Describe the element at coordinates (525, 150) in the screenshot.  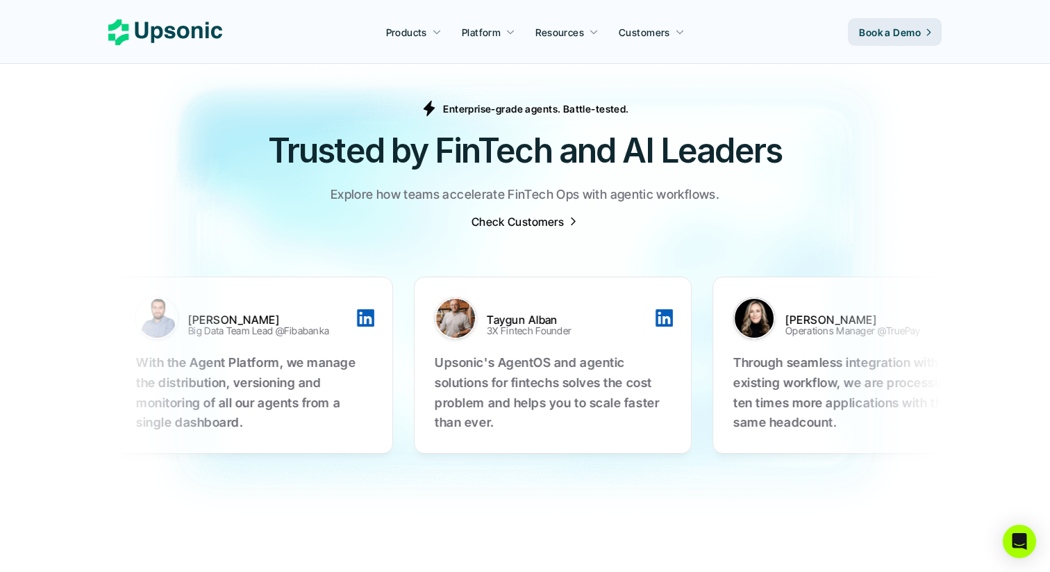
I see `h2: Trusted by FinTech and AI Leaders` at that location.